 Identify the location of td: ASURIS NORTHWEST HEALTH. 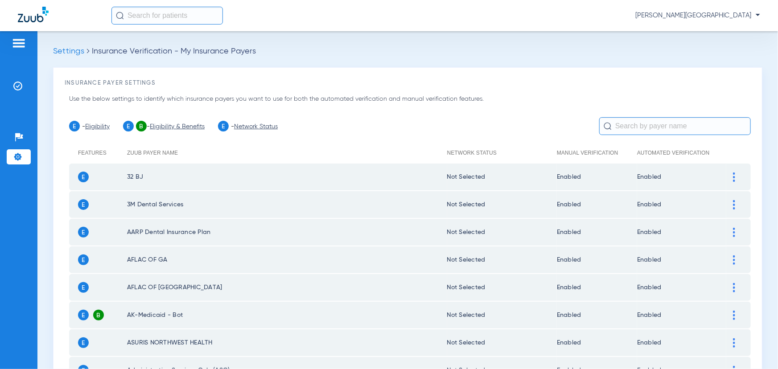
(287, 343).